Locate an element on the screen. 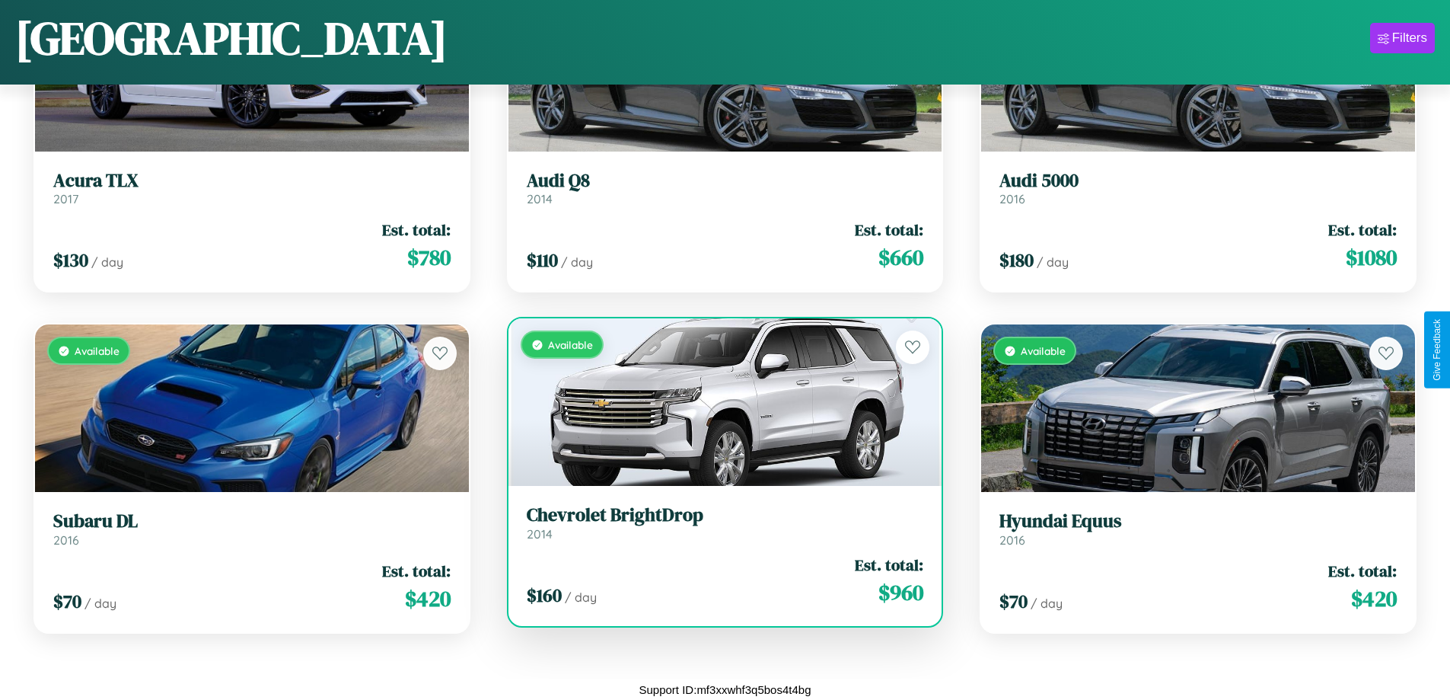 The image size is (1450, 700). h3: Audi Q8 is located at coordinates (726, 180).